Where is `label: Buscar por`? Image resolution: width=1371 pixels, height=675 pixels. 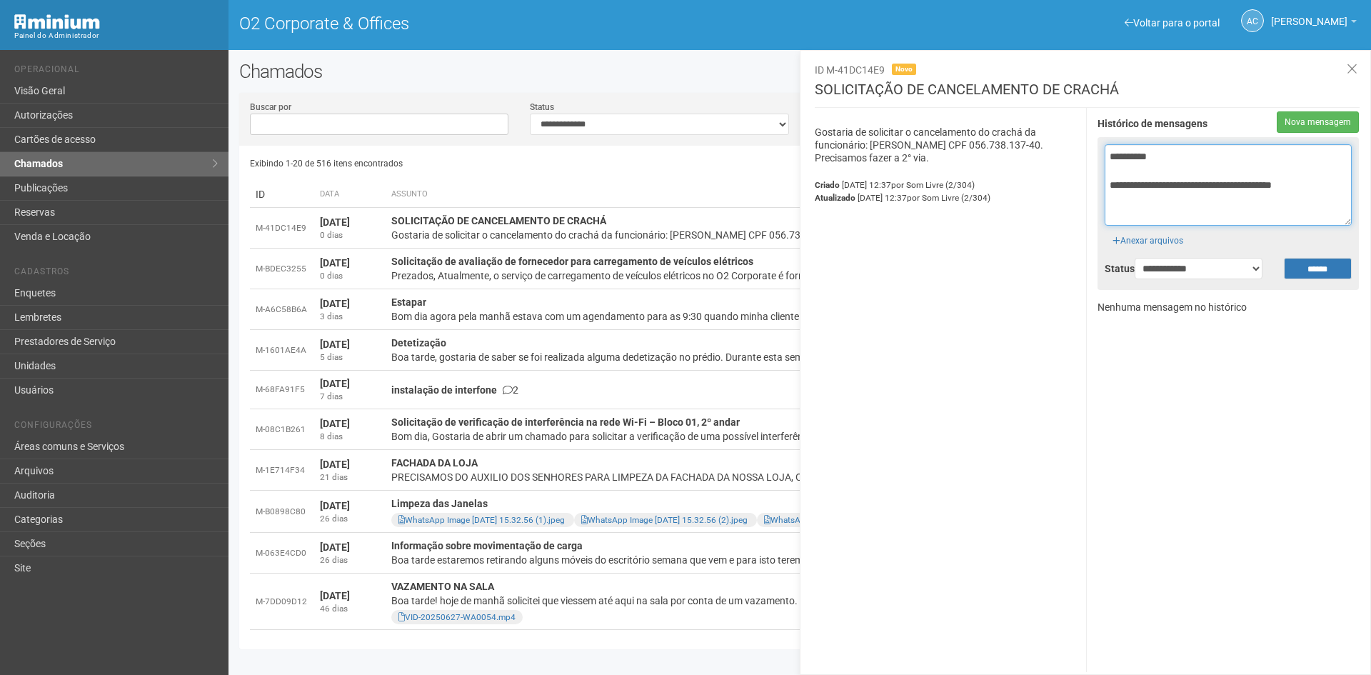 label: Buscar por is located at coordinates (271, 107).